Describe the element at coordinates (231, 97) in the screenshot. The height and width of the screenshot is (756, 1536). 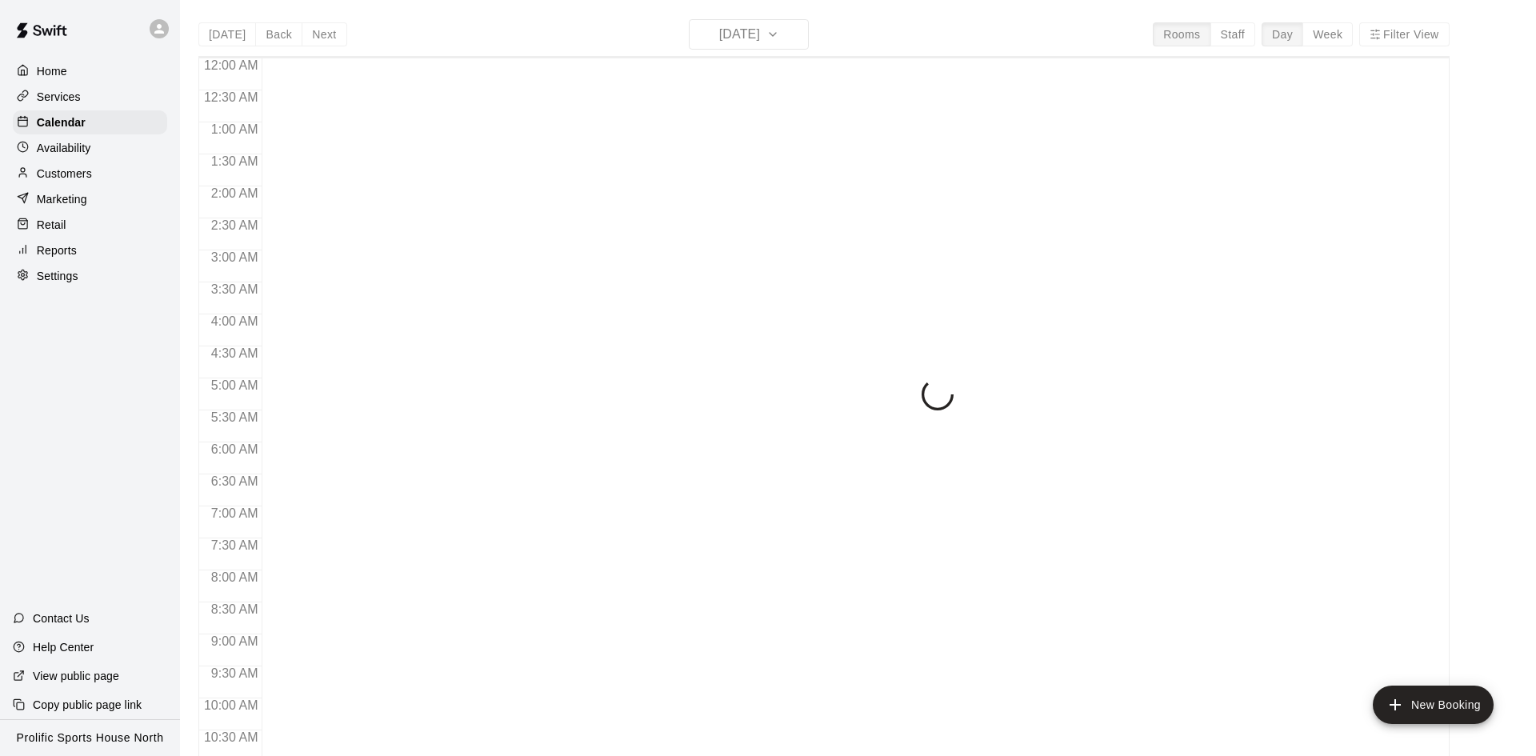
I see `span: 12:30 AM` at that location.